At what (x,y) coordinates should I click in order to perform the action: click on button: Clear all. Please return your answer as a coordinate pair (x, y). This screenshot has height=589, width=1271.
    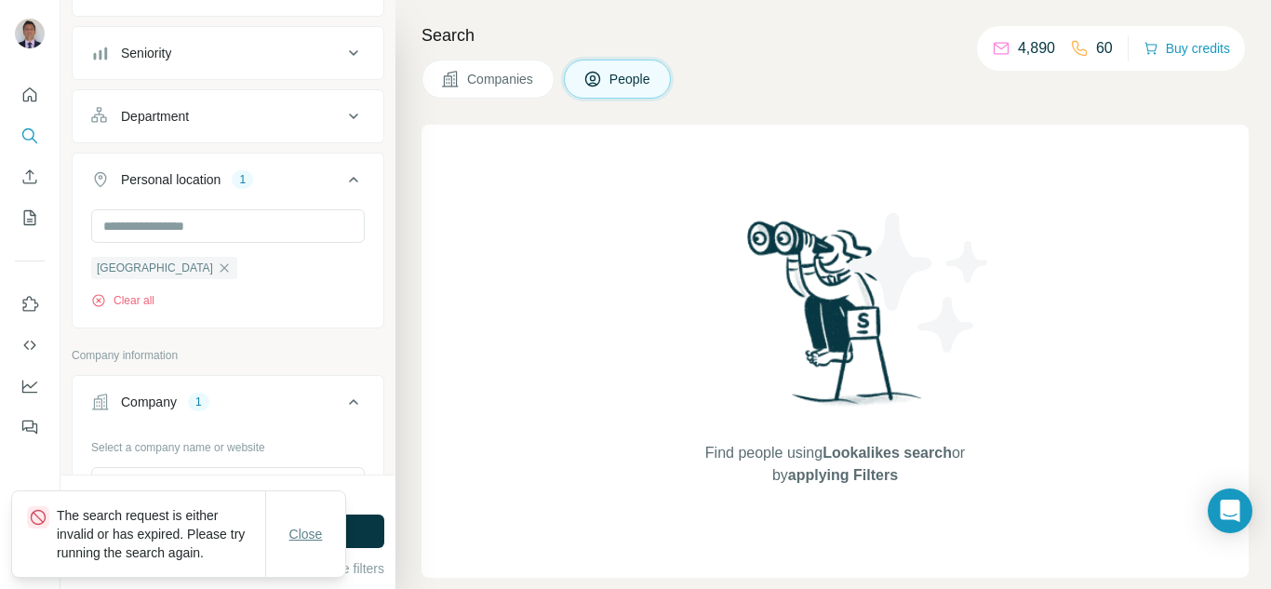
    Looking at the image, I should click on (123, 301).